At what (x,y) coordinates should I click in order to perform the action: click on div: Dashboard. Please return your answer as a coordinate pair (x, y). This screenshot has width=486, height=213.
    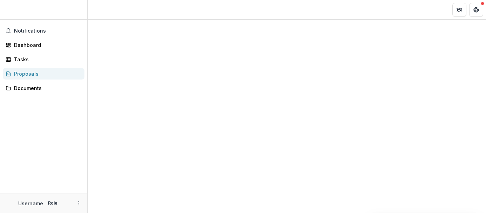
    Looking at the image, I should click on (46, 45).